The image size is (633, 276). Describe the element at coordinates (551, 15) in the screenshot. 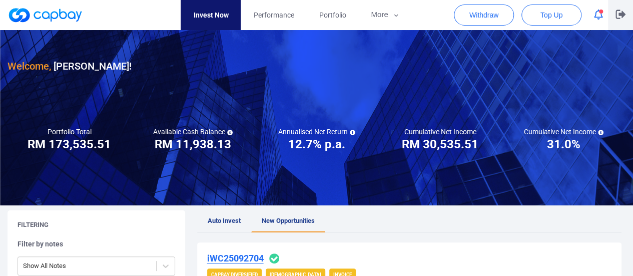

I see `button: Top Up` at that location.